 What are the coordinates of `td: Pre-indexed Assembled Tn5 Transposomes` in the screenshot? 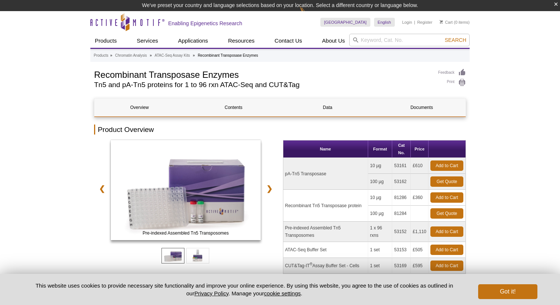 It's located at (326, 232).